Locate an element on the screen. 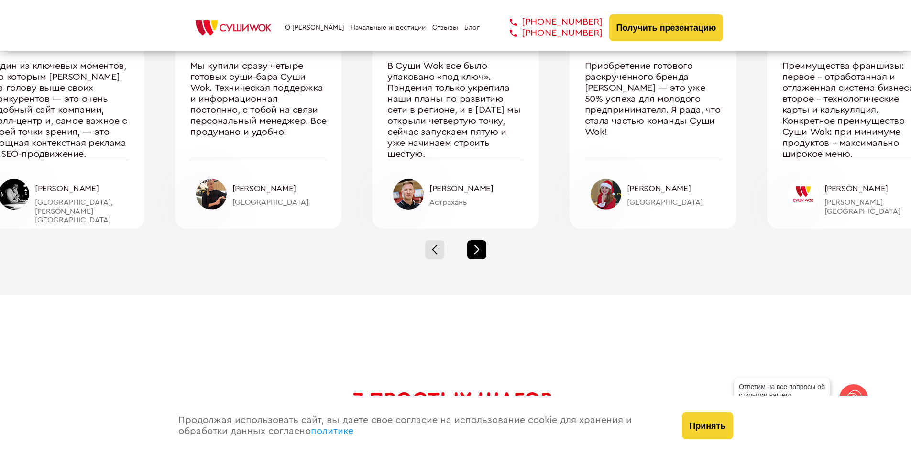 The height and width of the screenshot is (456, 911). a: Отзывы is located at coordinates (445, 28).